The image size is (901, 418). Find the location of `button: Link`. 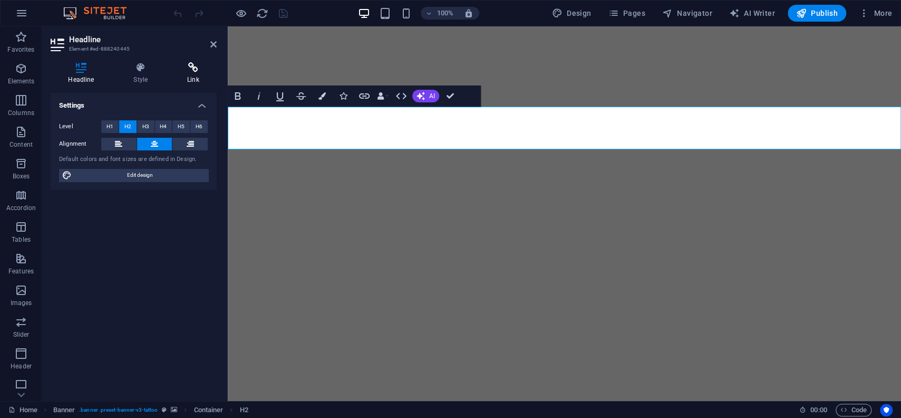

button: Link is located at coordinates (364, 96).